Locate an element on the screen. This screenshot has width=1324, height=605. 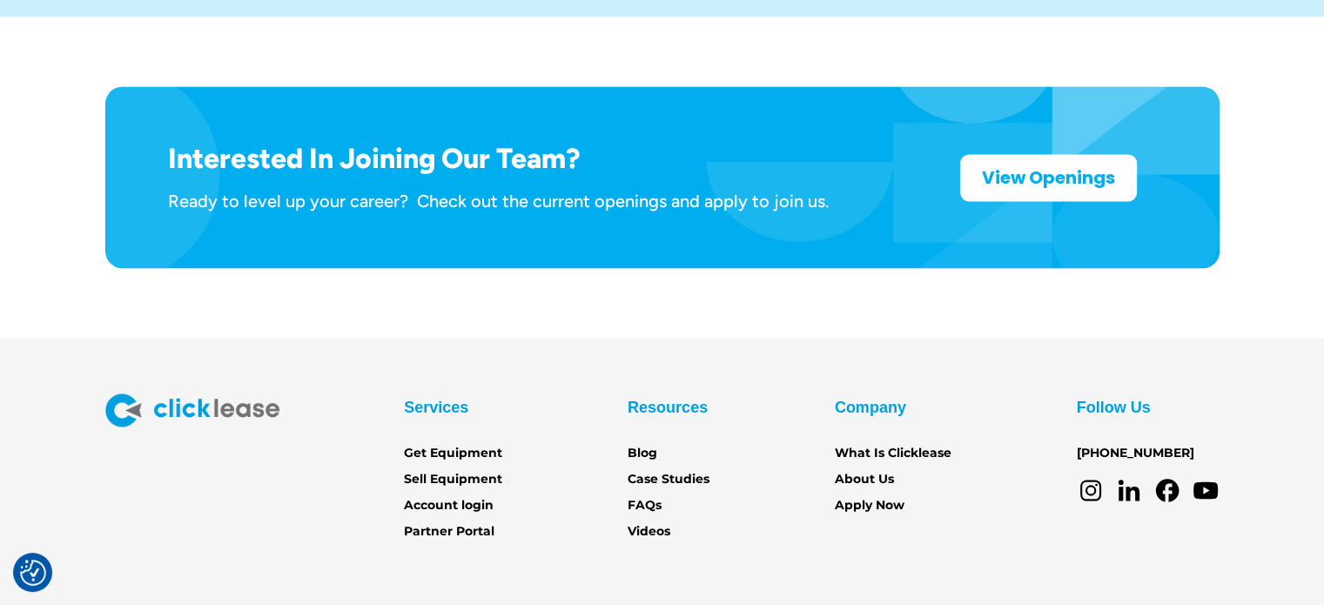
div: Company is located at coordinates (870, 407).